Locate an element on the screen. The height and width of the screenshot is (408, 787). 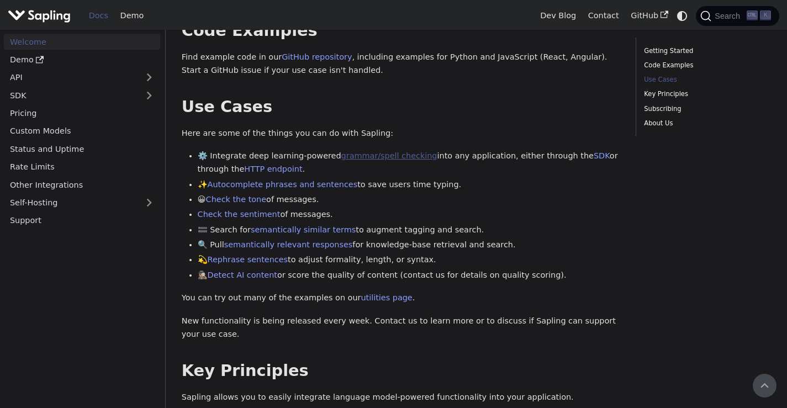
a: Custom Models is located at coordinates (82, 131).